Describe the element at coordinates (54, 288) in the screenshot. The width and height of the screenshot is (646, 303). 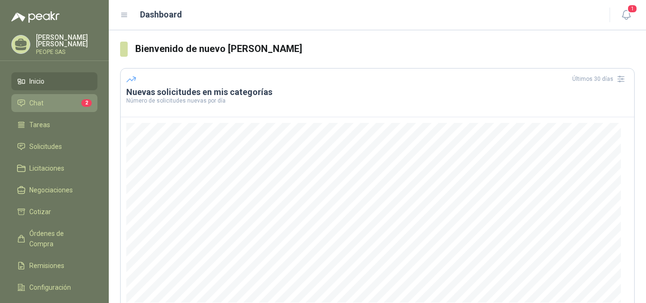
I see `a: Configuración` at that location.